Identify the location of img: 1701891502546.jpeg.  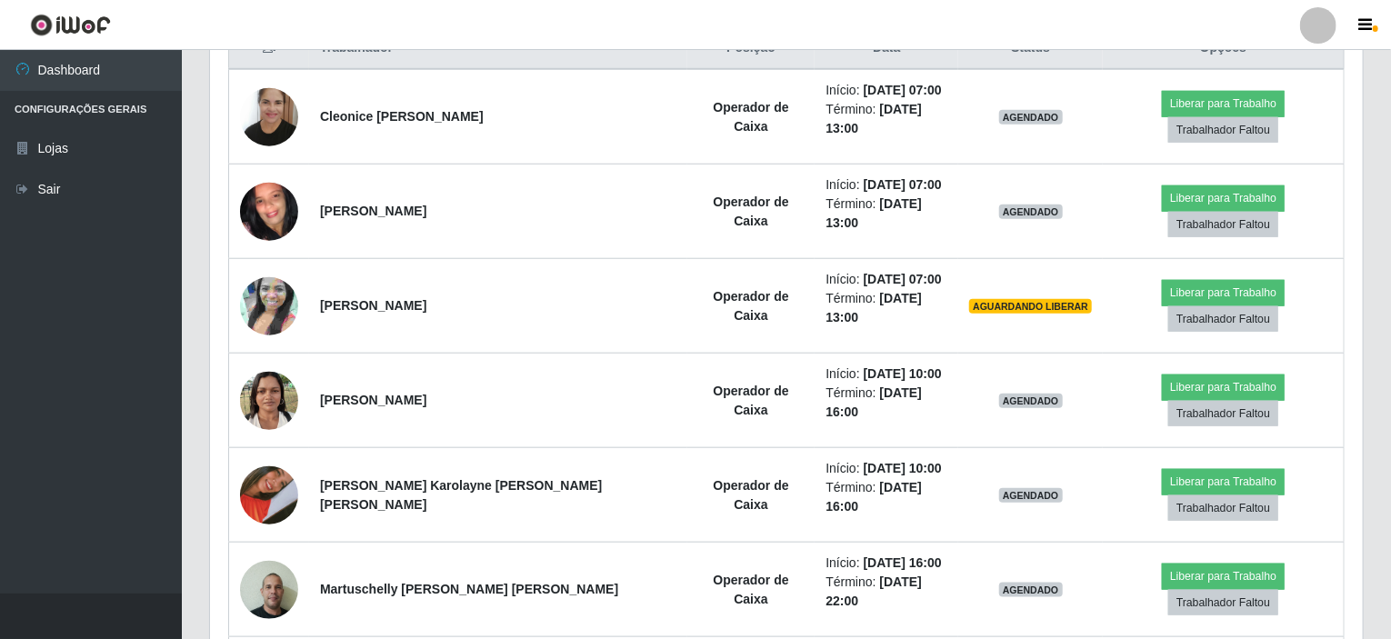
(269, 211).